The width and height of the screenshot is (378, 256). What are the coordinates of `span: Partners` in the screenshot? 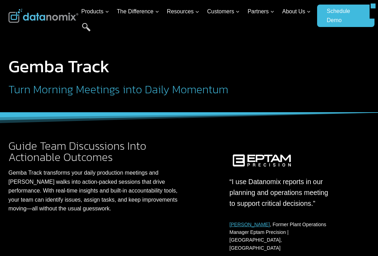 It's located at (261, 12).